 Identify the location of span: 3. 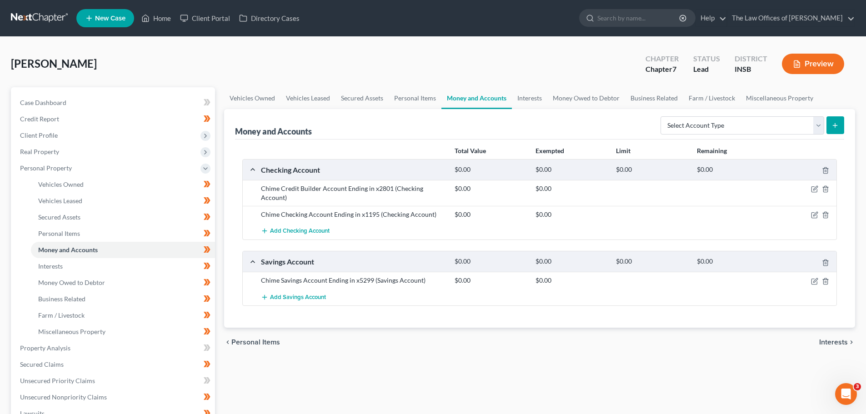
(857, 387).